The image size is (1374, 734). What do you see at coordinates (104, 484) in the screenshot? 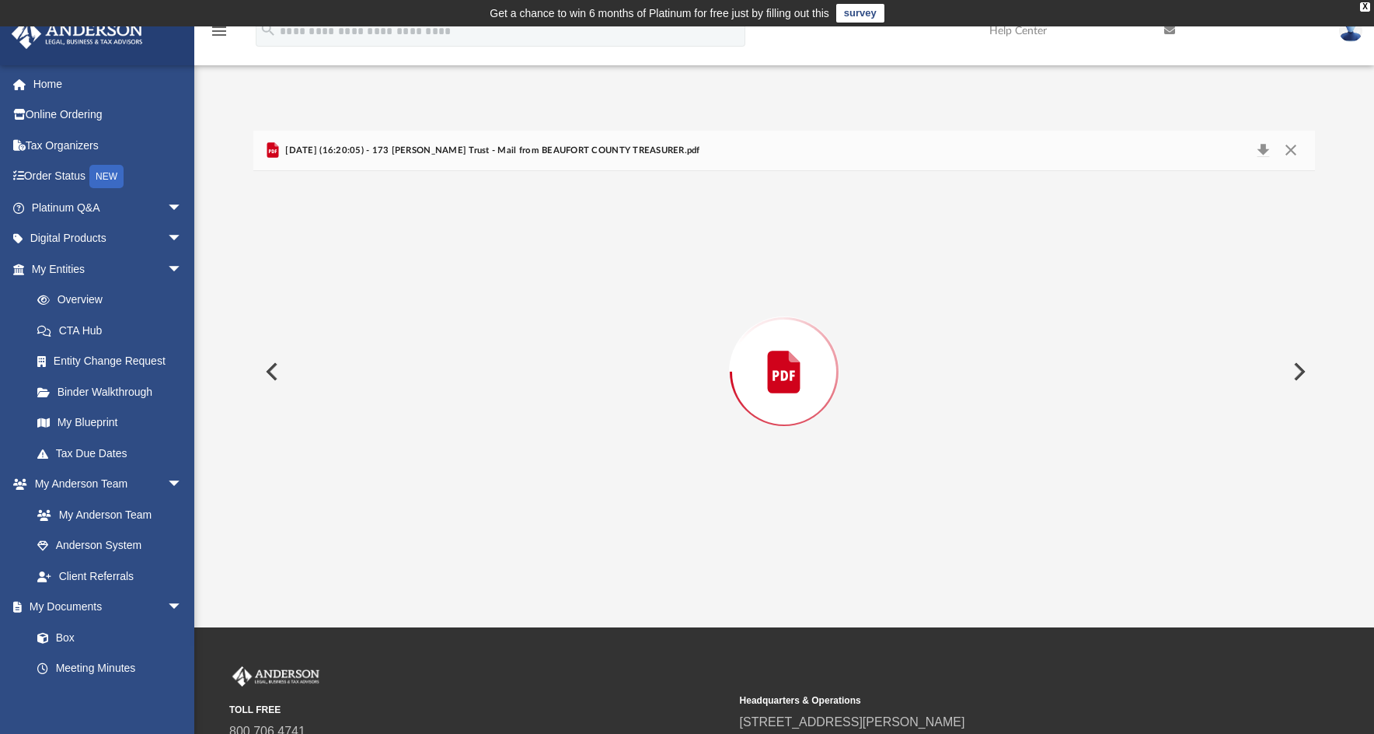
I see `a: My Anderson Teamarrow_drop_down` at bounding box center [104, 484].